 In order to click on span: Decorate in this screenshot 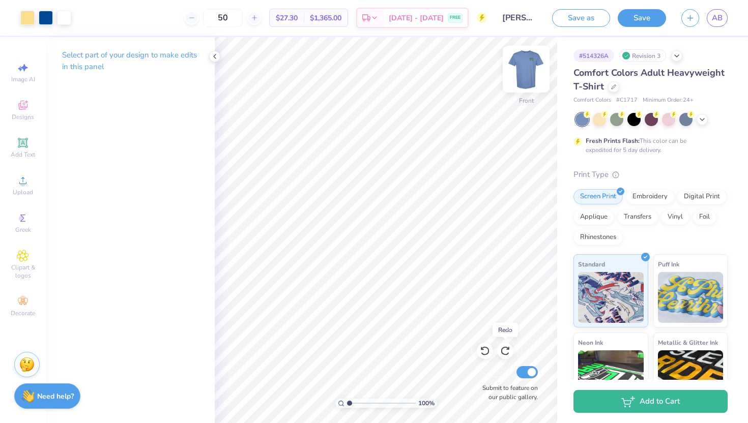, I will do `click(23, 314)`.